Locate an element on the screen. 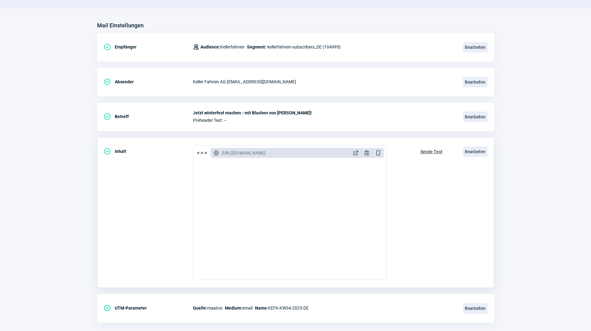 The width and height of the screenshot is (591, 331). div: Inhalt is located at coordinates (148, 151).